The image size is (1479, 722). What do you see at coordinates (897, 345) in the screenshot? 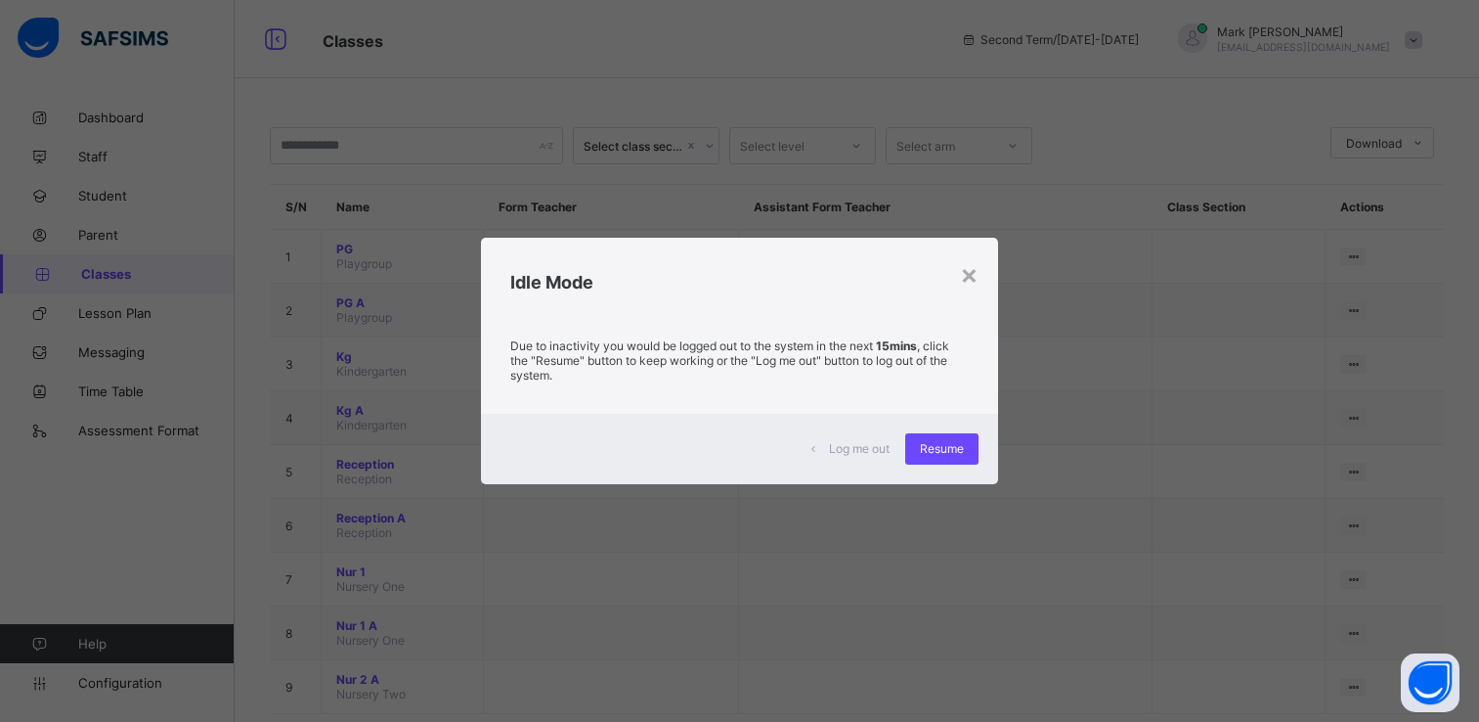
I see `strong: 15mins` at bounding box center [897, 345].